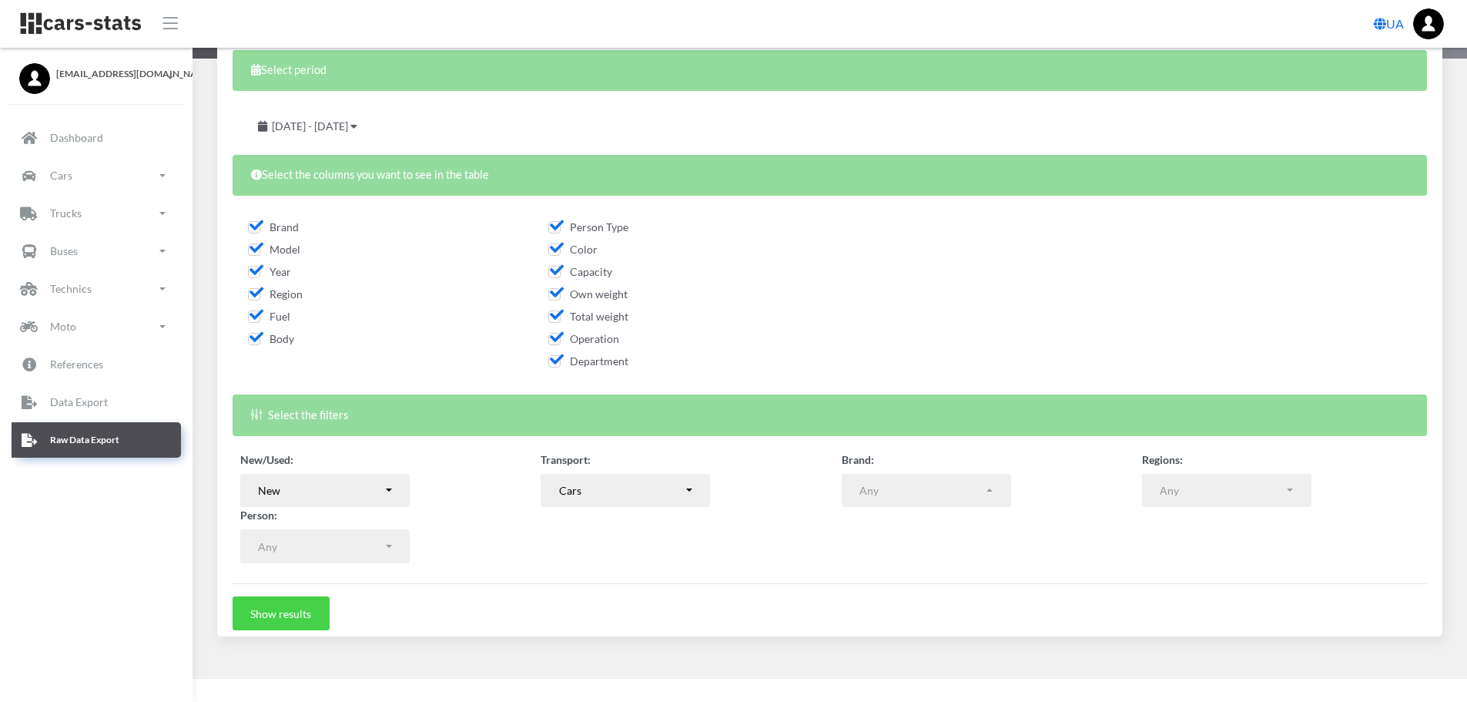  Describe the element at coordinates (281, 613) in the screenshot. I see `button: Show results` at that location.